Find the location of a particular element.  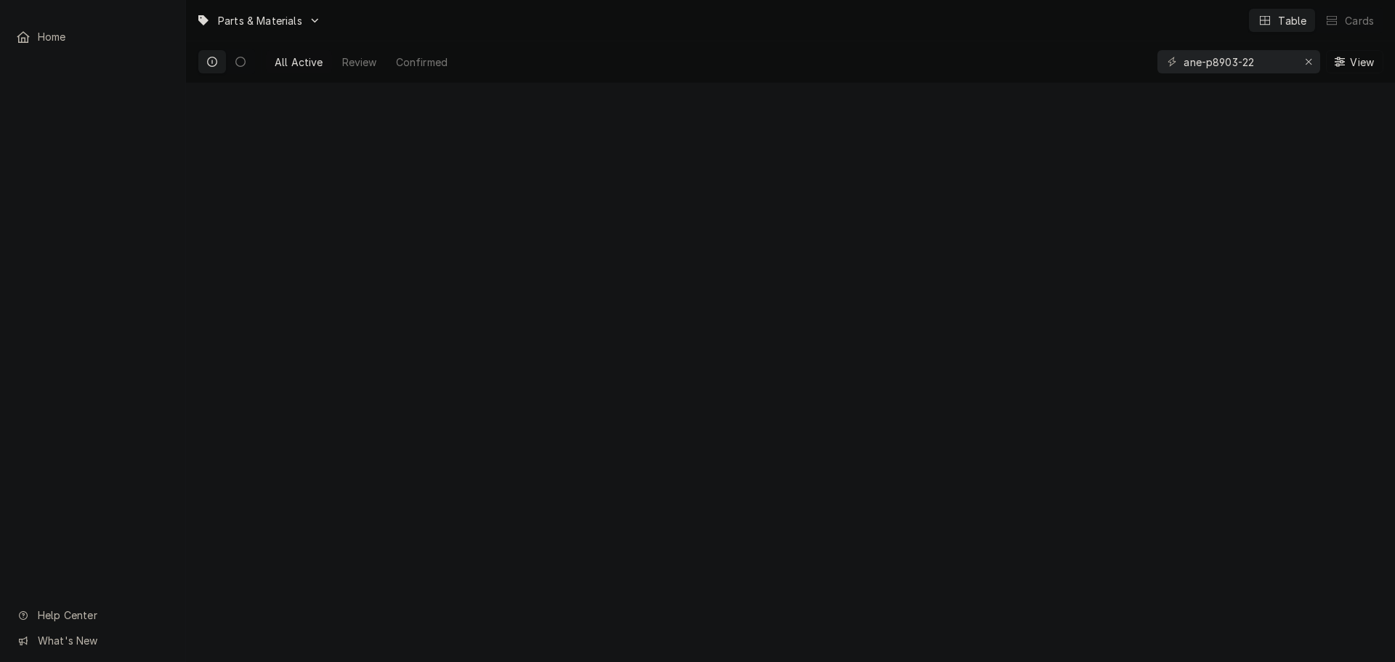

div: Review is located at coordinates (360, 62).